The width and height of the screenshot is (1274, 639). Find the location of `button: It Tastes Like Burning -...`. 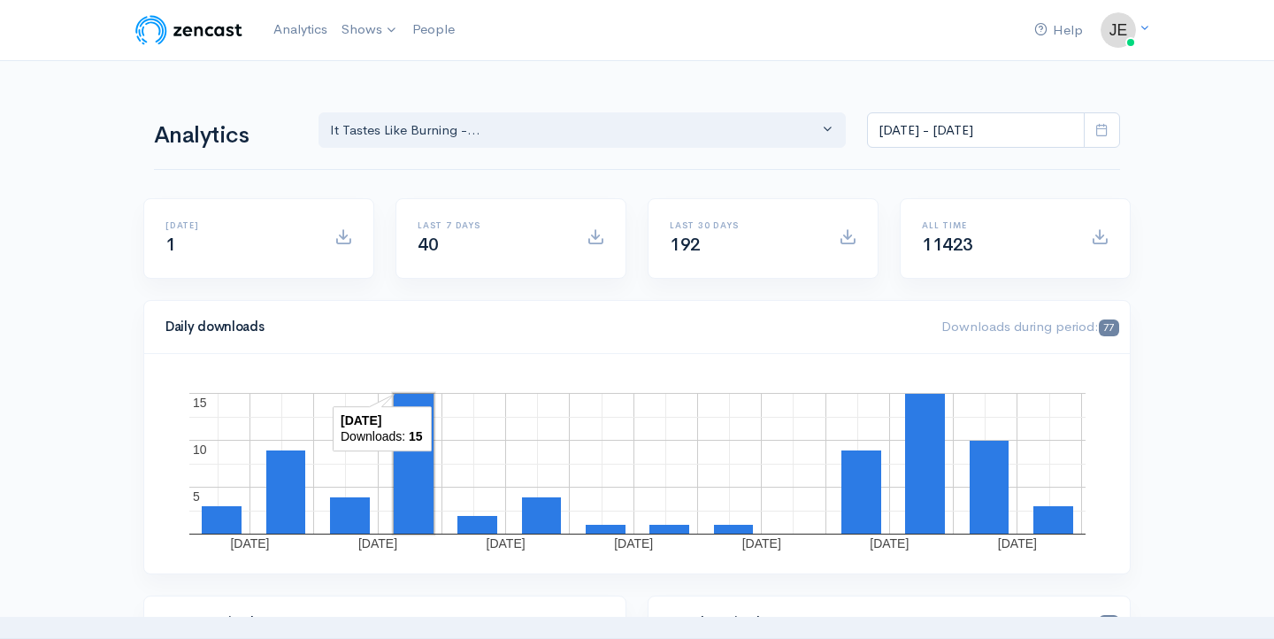

button: It Tastes Like Burning -... is located at coordinates (582, 130).